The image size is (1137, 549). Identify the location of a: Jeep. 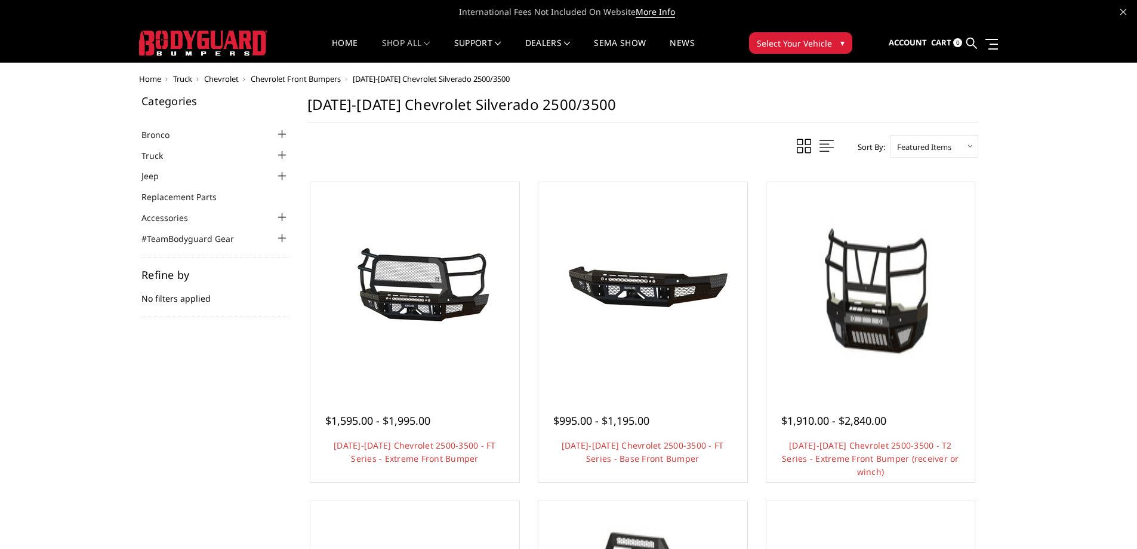
(158, 176).